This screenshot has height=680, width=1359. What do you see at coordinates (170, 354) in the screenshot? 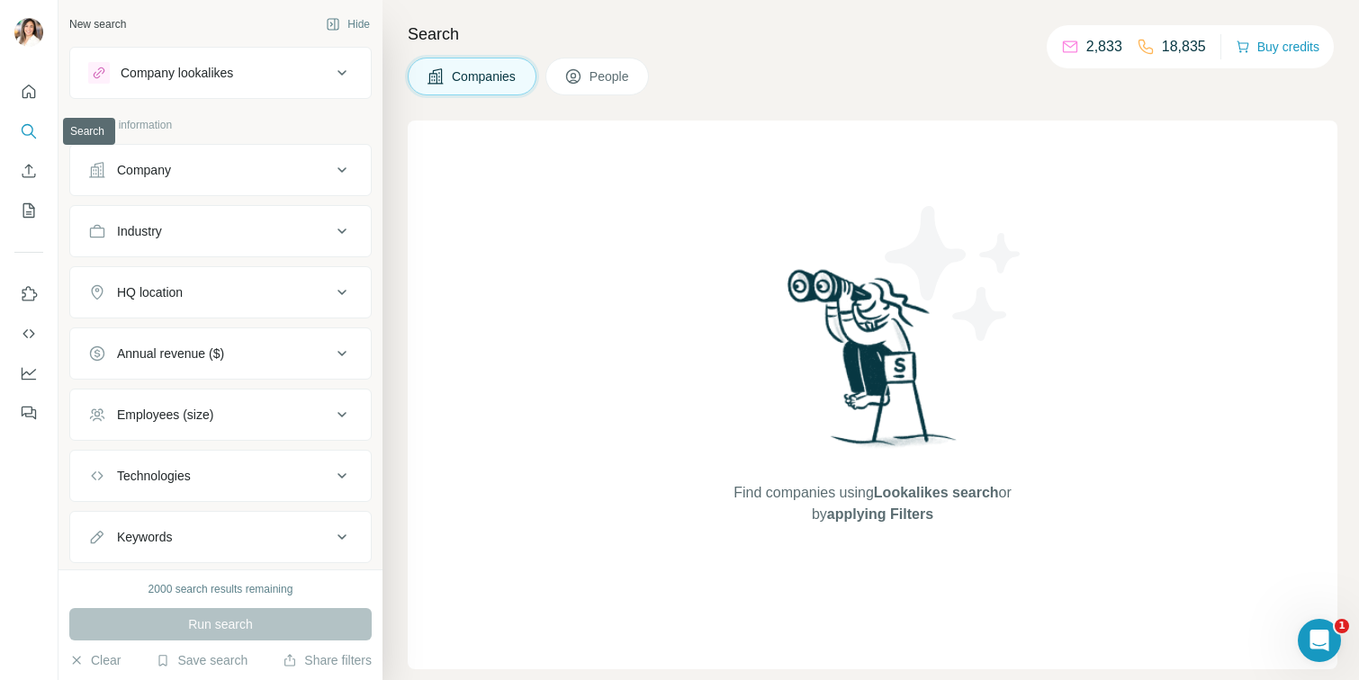
I see `div: Annual revenue ($)` at bounding box center [170, 354].